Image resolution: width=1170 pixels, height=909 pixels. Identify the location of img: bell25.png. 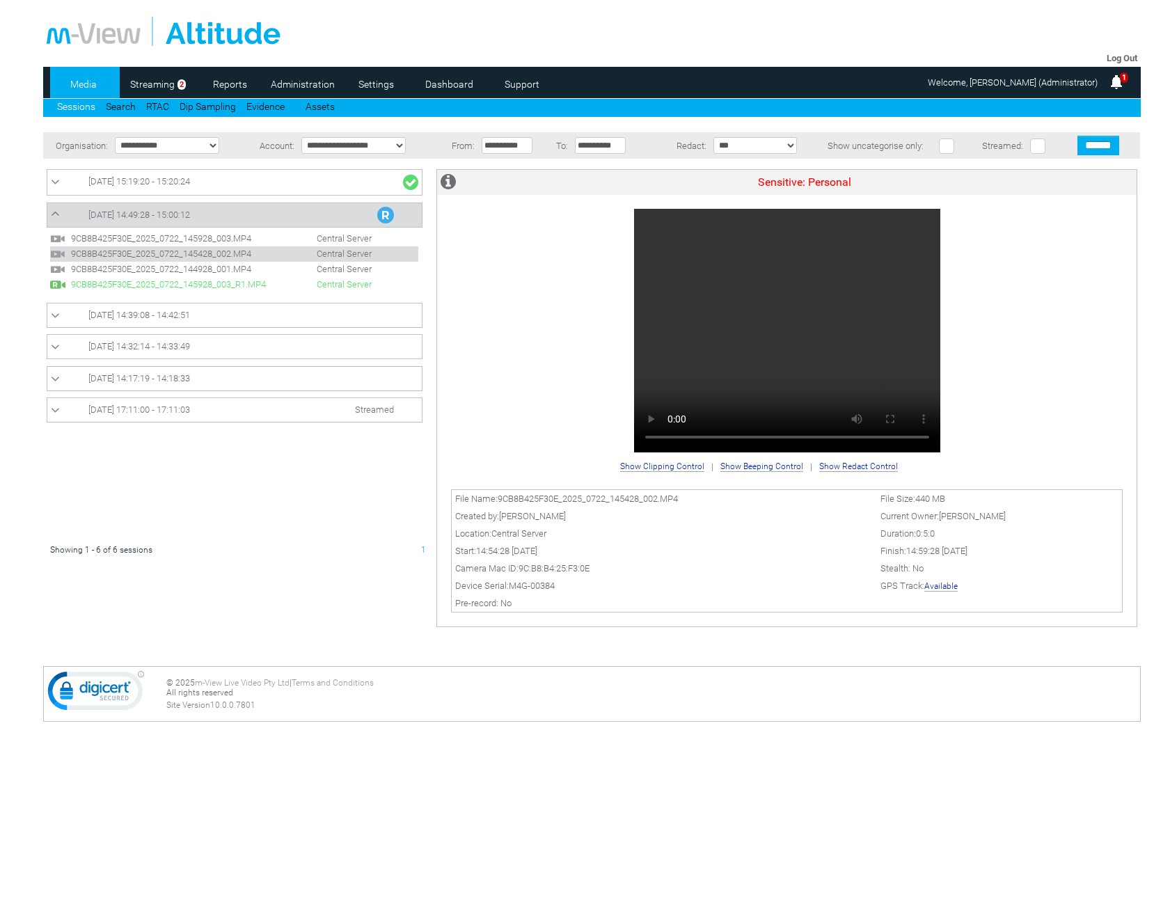
(1116, 82).